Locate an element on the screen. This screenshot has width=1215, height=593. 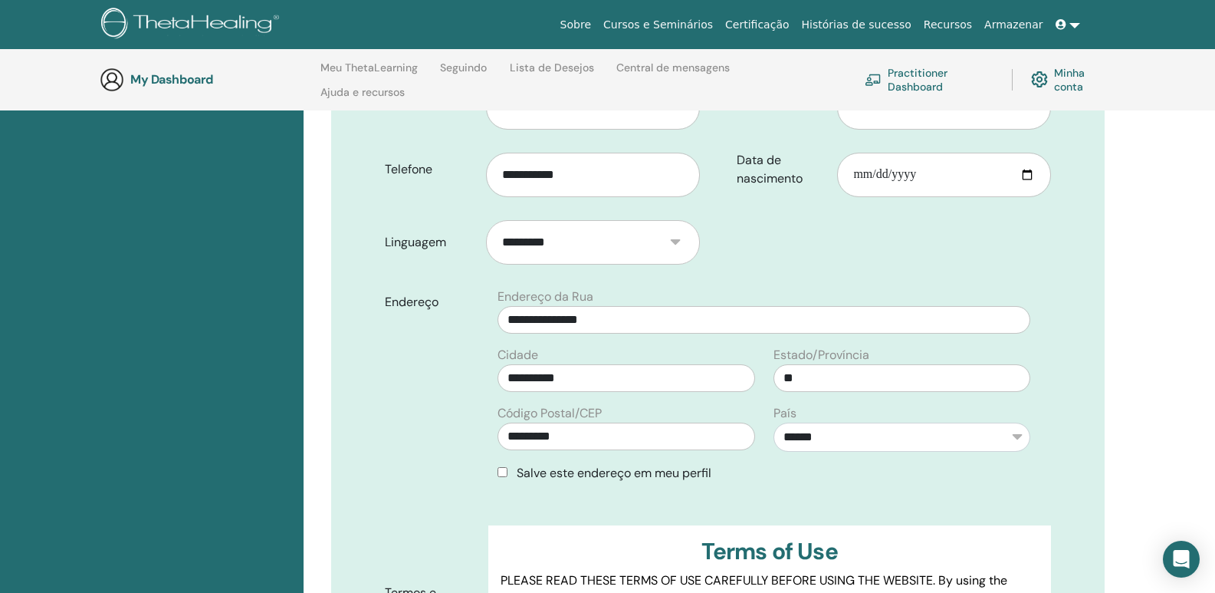
a: Cursos e Seminários is located at coordinates (658, 25).